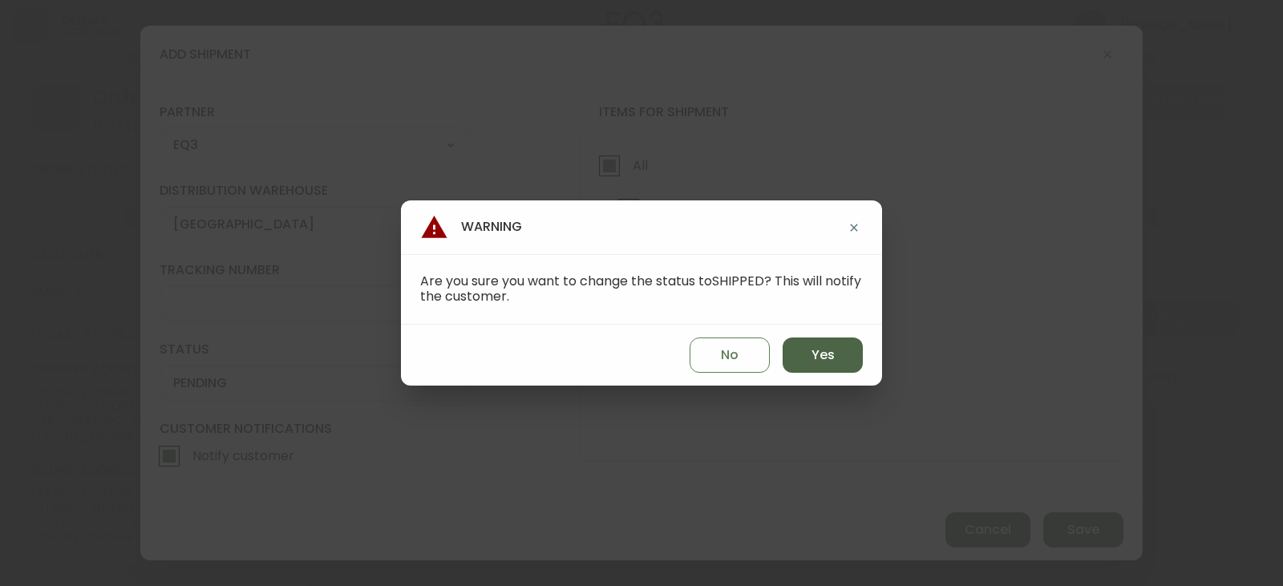  What do you see at coordinates (730, 355) in the screenshot?
I see `span: No` at bounding box center [730, 355].